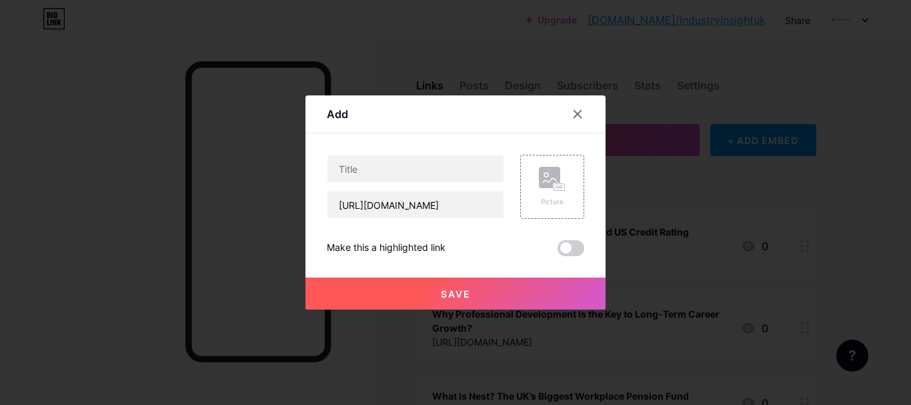 Image resolution: width=911 pixels, height=405 pixels. I want to click on span: Save, so click(456, 294).